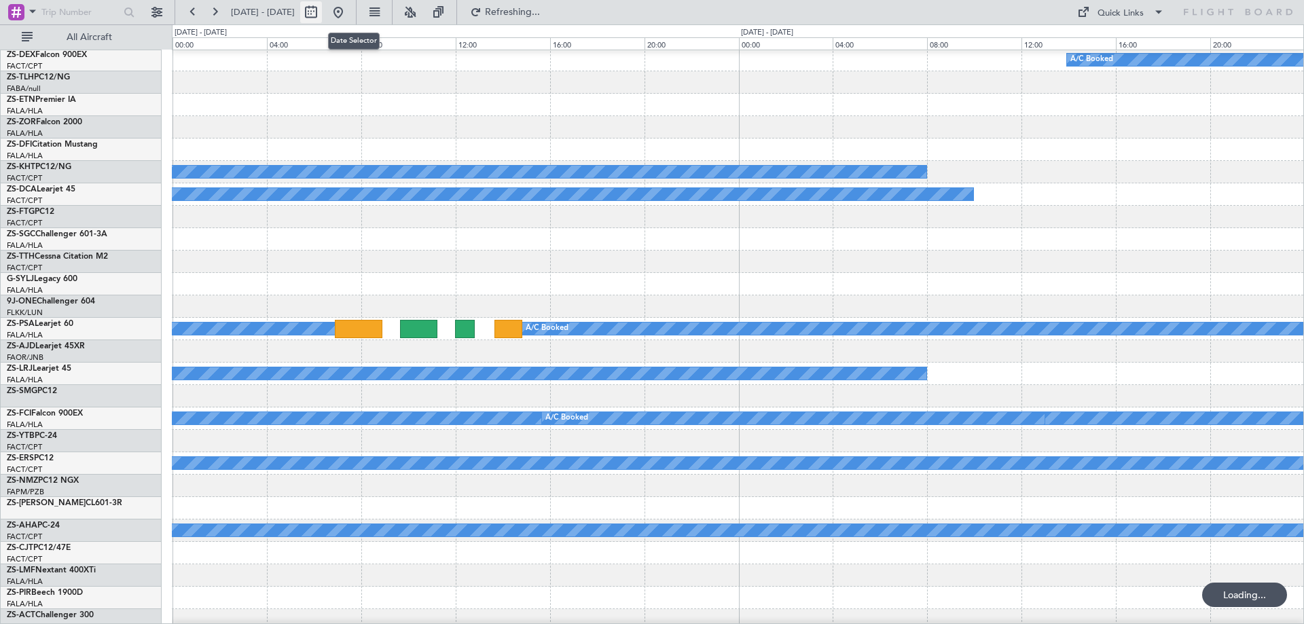  What do you see at coordinates (20, 77) in the screenshot?
I see `span: ZS-TLH` at bounding box center [20, 77].